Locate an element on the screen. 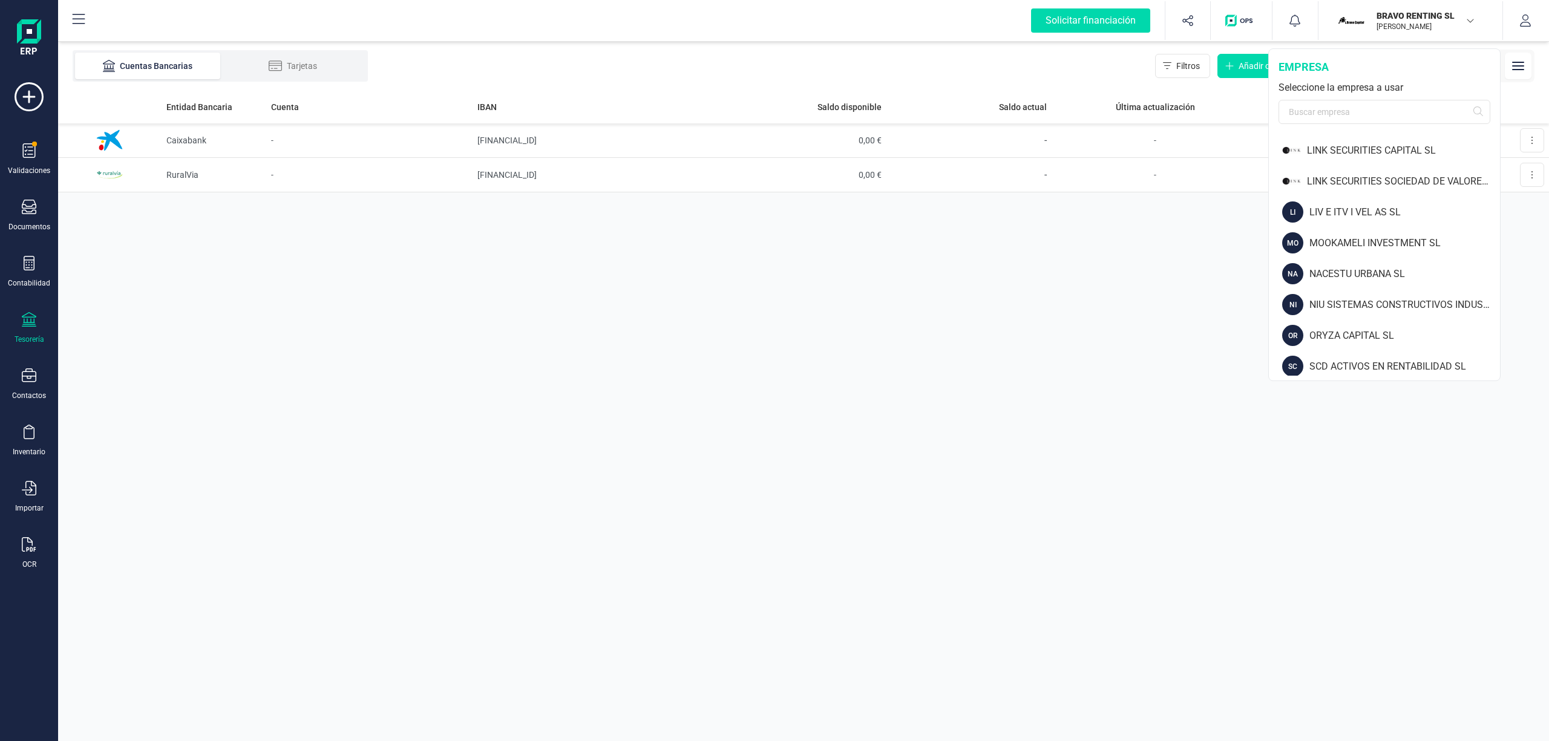 Image resolution: width=1549 pixels, height=741 pixels. div: Solicitar financiación is located at coordinates (1090, 21).